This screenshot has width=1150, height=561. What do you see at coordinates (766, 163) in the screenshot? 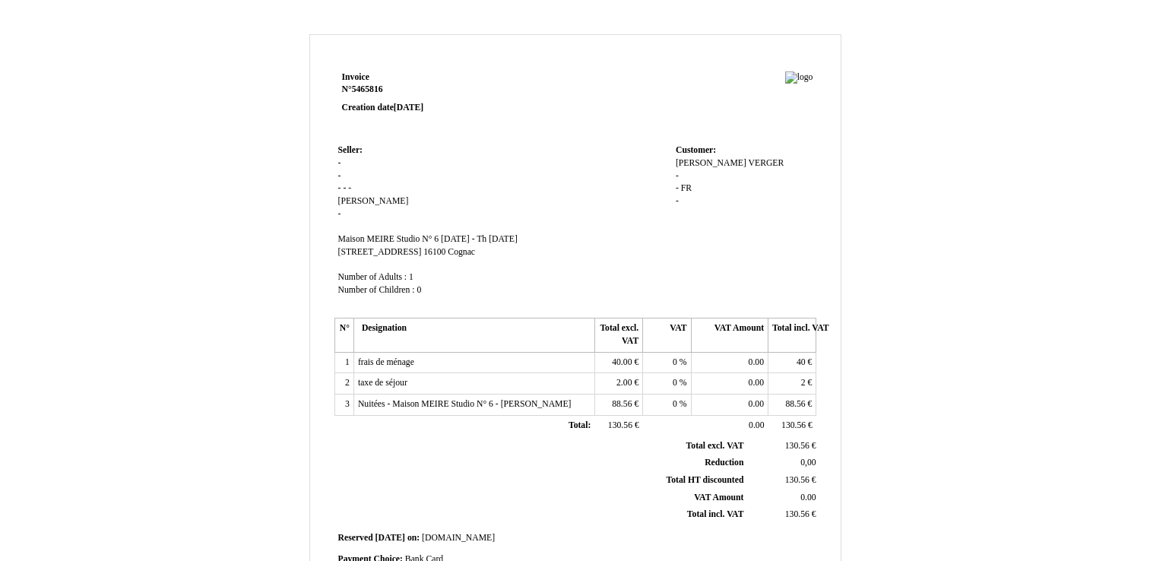
I see `span: VERGER` at bounding box center [766, 163].